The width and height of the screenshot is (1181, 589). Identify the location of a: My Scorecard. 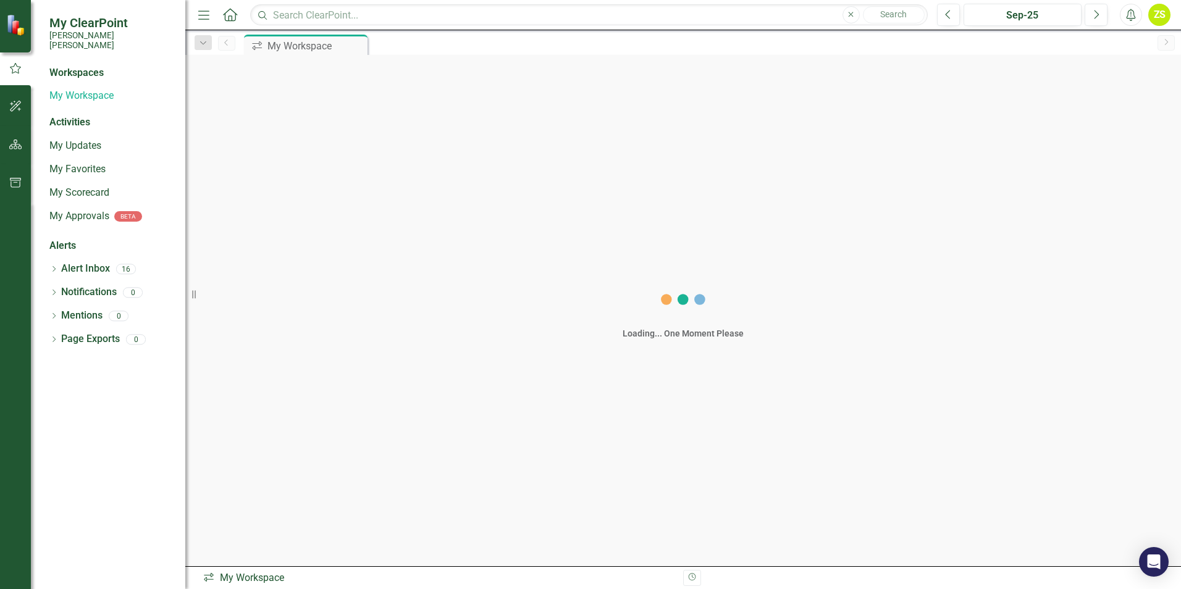
(111, 193).